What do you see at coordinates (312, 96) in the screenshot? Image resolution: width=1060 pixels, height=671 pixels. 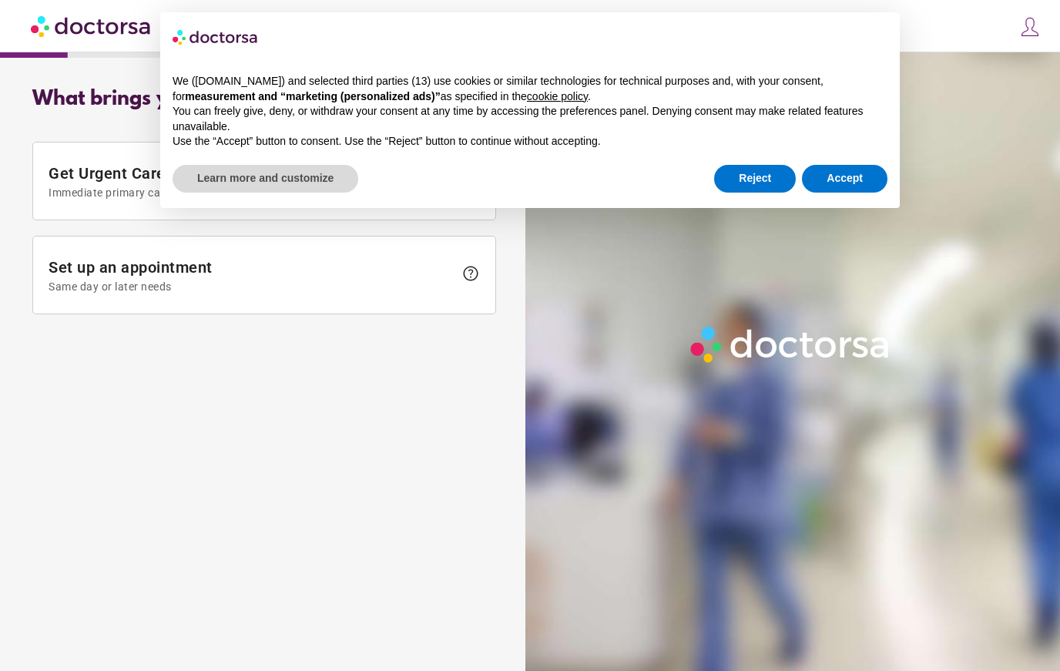 I see `strong: measurement and “marketing (personalized ads)”` at bounding box center [312, 96].